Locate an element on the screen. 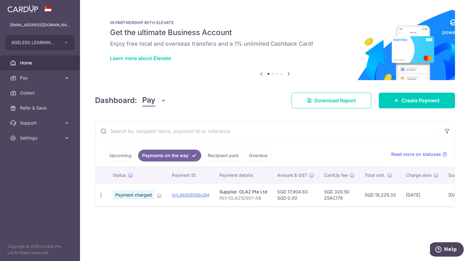 This screenshot has height=261, width=470. span: Create Payment is located at coordinates (421, 100).